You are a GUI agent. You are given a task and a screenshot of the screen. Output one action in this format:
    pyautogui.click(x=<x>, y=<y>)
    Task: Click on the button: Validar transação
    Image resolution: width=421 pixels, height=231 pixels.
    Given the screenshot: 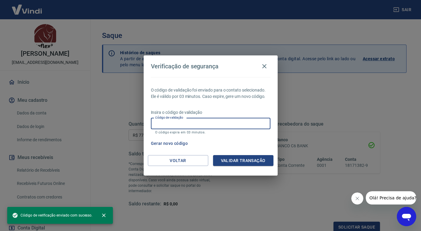 What is the action you would take?
    pyautogui.click(x=243, y=161)
    